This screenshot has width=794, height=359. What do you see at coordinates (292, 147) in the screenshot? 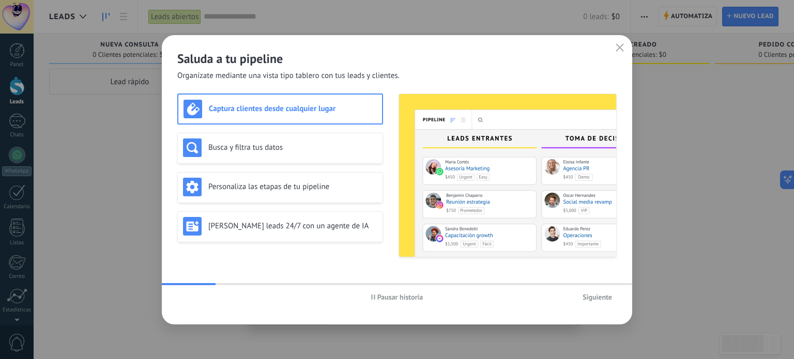
I see `h3: Busca y filtra tus datos` at bounding box center [292, 147].